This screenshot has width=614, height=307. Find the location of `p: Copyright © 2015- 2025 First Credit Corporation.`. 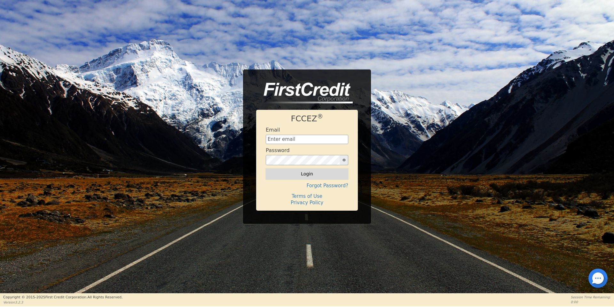

p: Copyright © 2015- 2025 First Credit Corporation. is located at coordinates (63, 297).